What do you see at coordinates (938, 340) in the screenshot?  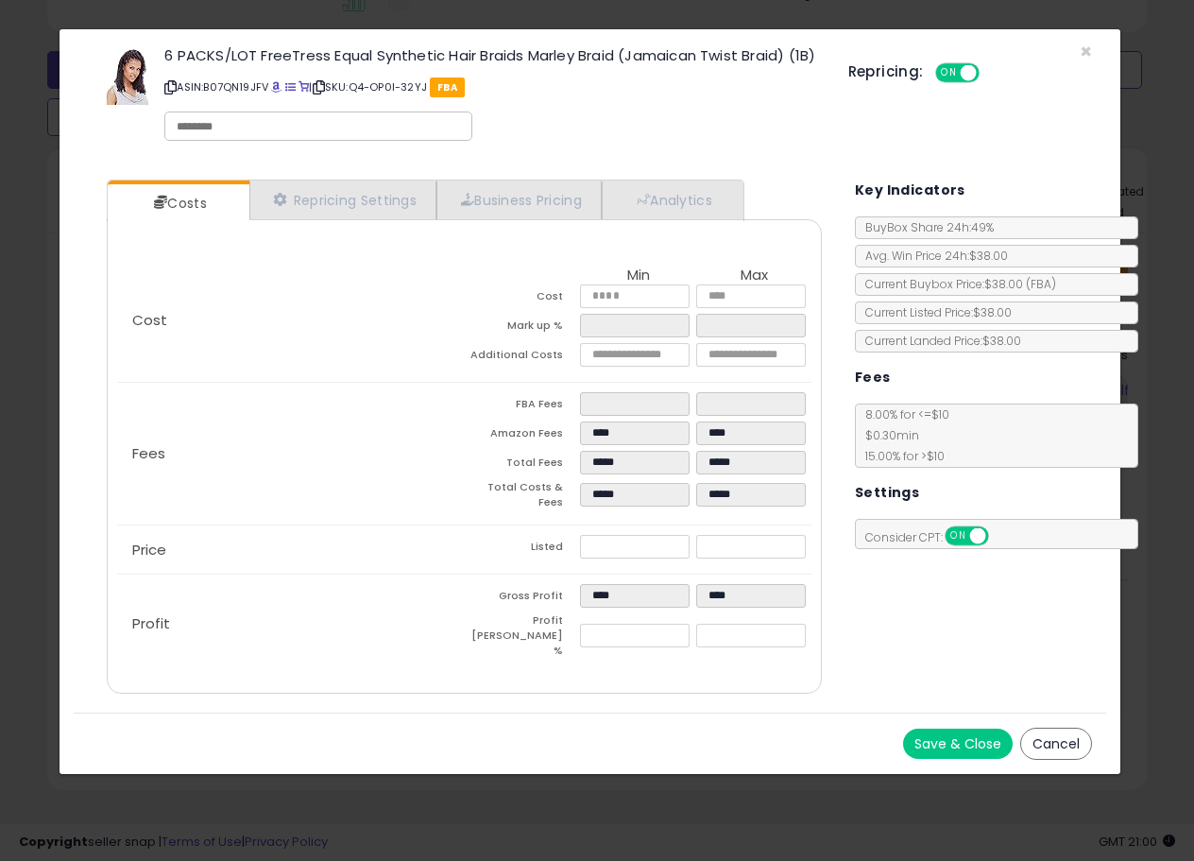 I see `span: Current Landed Price: $38.00` at bounding box center [938, 340].